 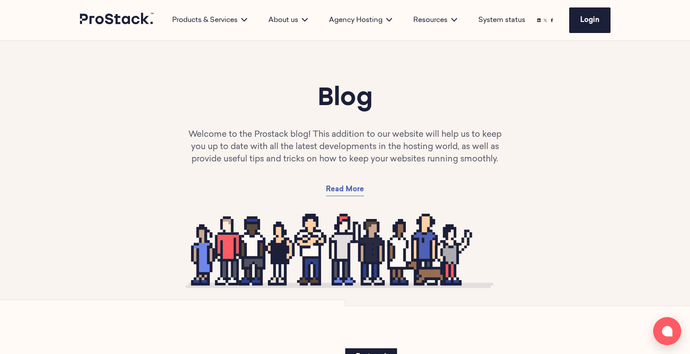 I want to click on a: Prostack logo, so click(x=117, y=20).